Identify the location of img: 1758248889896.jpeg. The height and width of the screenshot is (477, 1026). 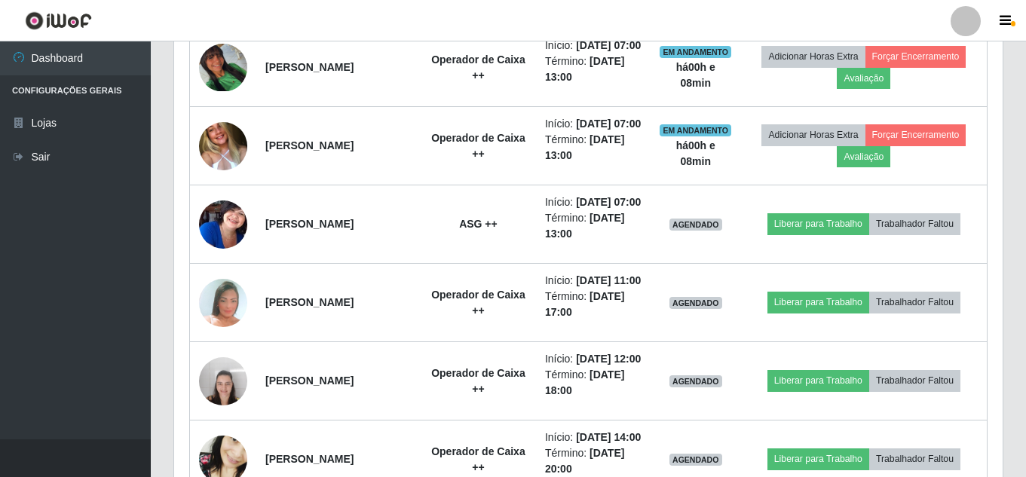
(223, 146).